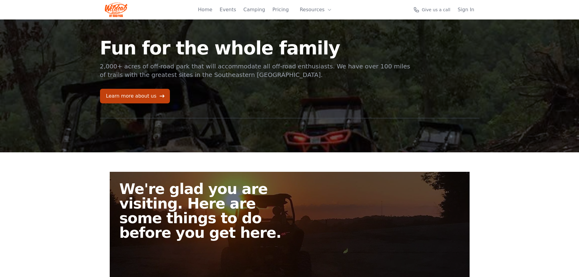 This screenshot has height=277, width=579. Describe the element at coordinates (466, 10) in the screenshot. I see `a: Sign In` at that location.